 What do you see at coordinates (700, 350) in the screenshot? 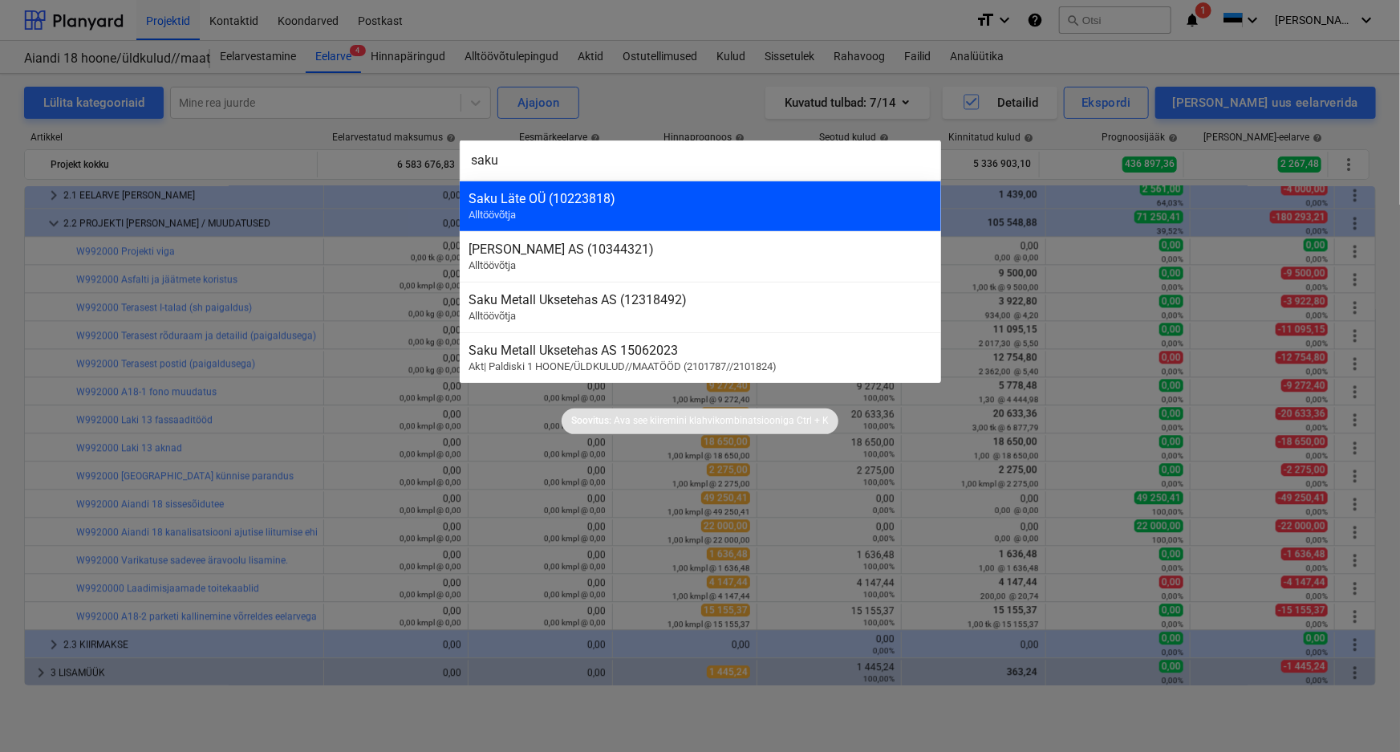
I see `div: Saku Metall Uksetehas AS 15062023` at bounding box center [700, 350].